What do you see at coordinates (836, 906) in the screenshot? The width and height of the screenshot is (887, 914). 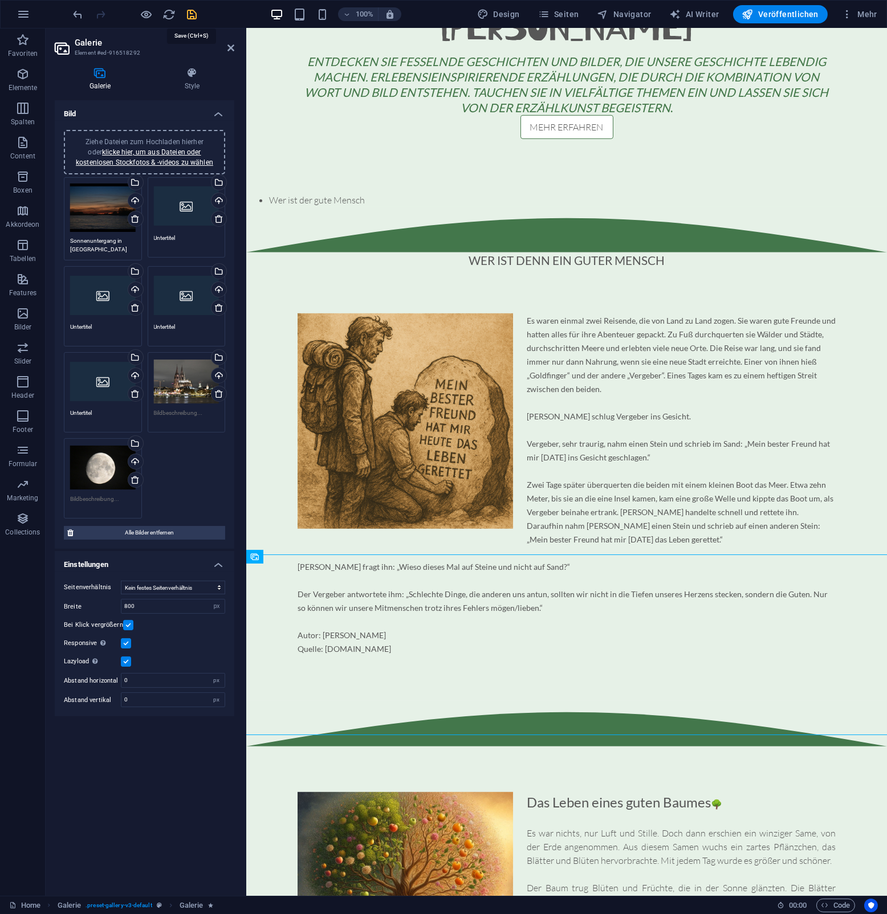 I see `button: Code` at bounding box center [836, 906].